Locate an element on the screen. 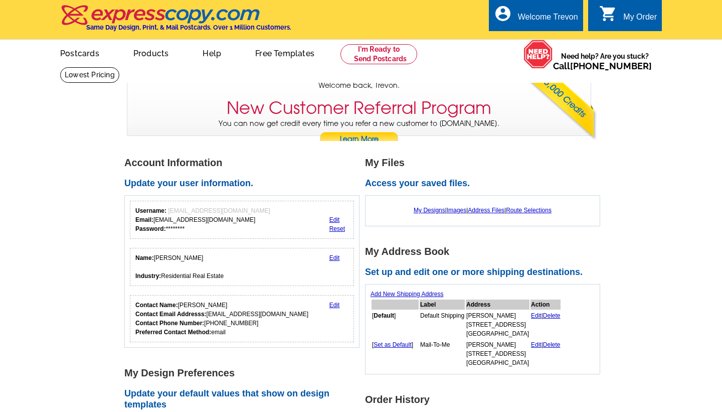 This screenshot has height=412, width=722. a: Set as Default is located at coordinates (392, 345).